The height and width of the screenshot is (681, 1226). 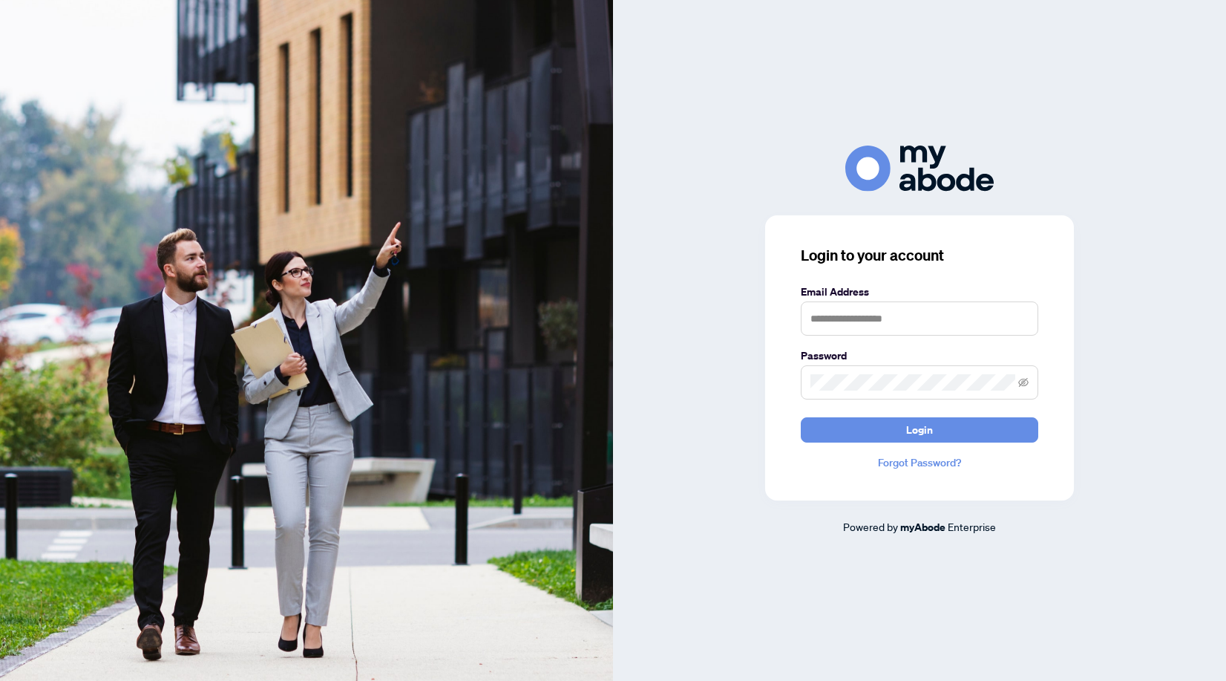 What do you see at coordinates (920, 292) in the screenshot?
I see `label: Email Address` at bounding box center [920, 292].